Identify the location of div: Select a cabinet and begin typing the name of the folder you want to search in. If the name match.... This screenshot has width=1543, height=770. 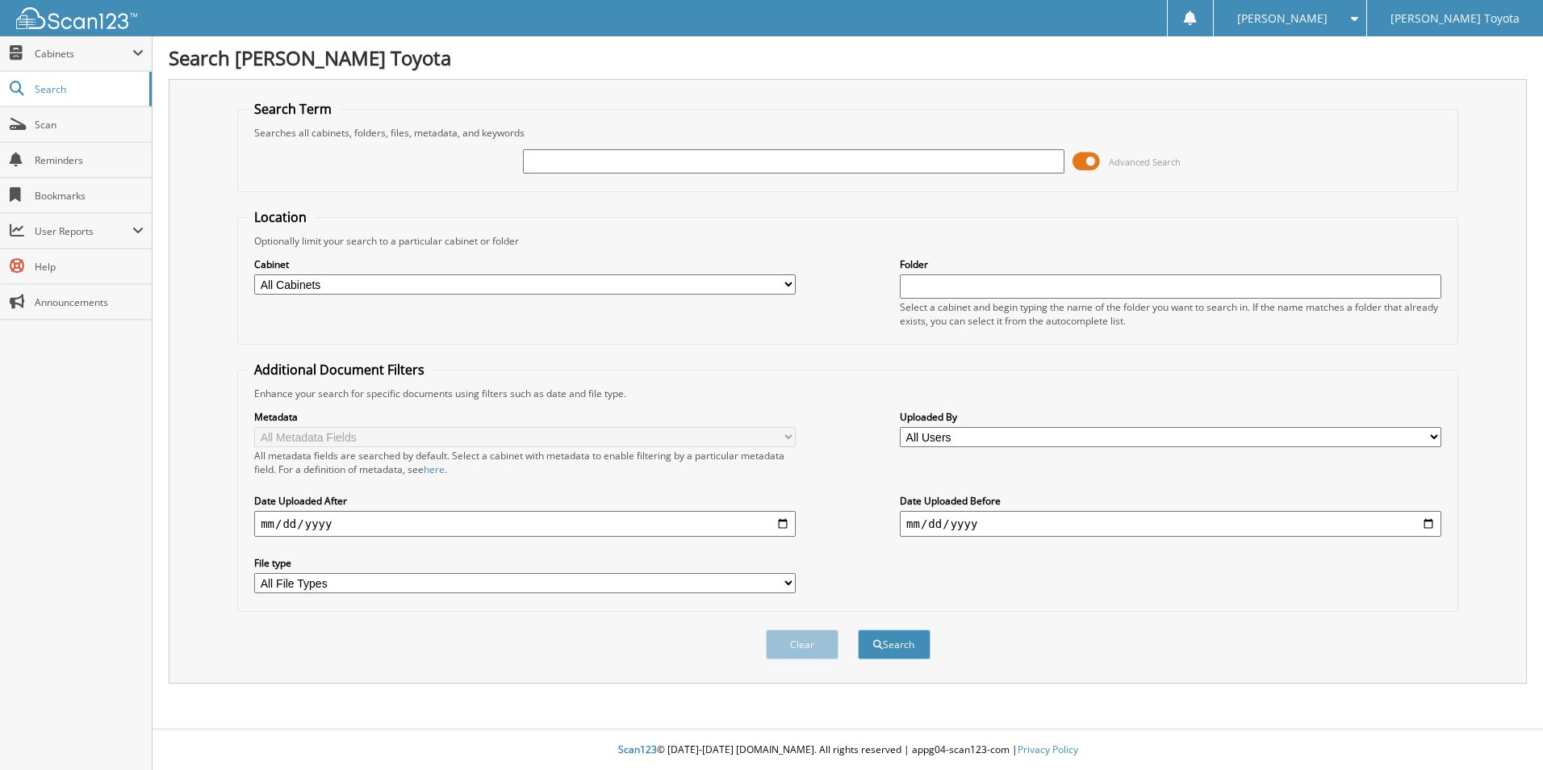
(1170, 314).